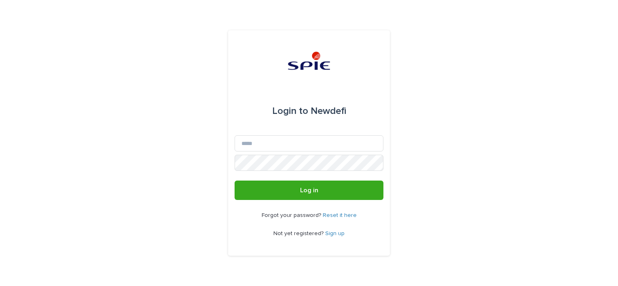  Describe the element at coordinates (309, 111) in the screenshot. I see `div: Newdefi` at that location.